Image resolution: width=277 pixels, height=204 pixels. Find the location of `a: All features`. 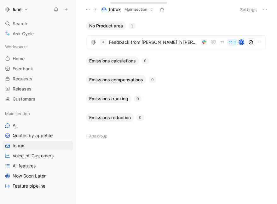

a: All features is located at coordinates (38, 166).